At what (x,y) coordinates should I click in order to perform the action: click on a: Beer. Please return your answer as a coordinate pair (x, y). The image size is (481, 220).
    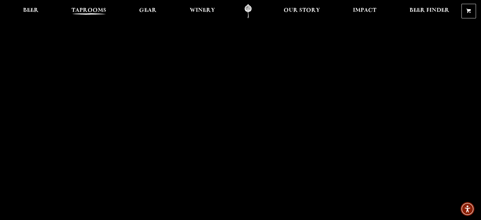
    Looking at the image, I should click on (31, 11).